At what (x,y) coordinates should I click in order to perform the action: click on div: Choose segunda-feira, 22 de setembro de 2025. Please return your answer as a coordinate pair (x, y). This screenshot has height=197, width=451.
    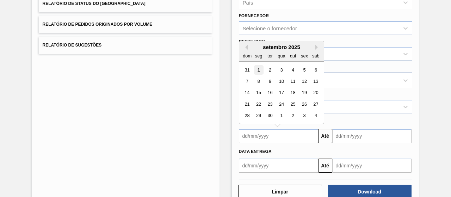
    Looking at the image, I should click on (258, 104).